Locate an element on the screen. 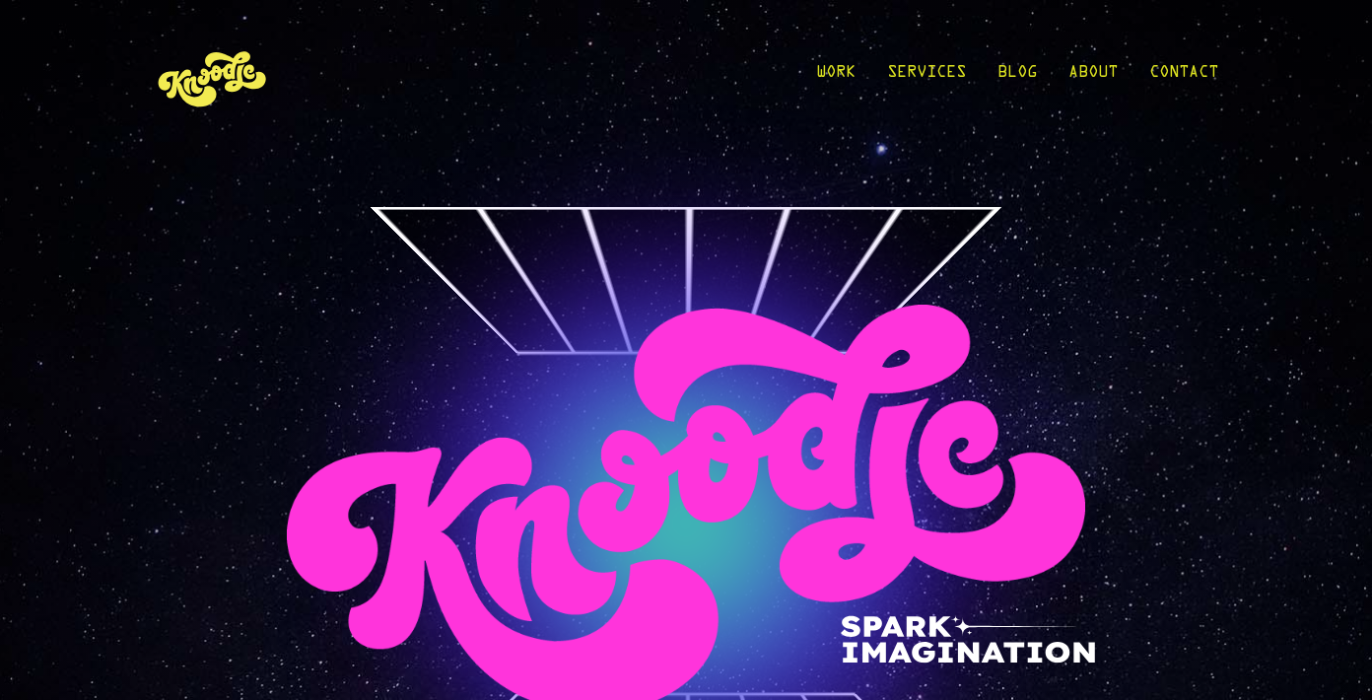 The height and width of the screenshot is (700, 1372). a: Contact is located at coordinates (1184, 77).